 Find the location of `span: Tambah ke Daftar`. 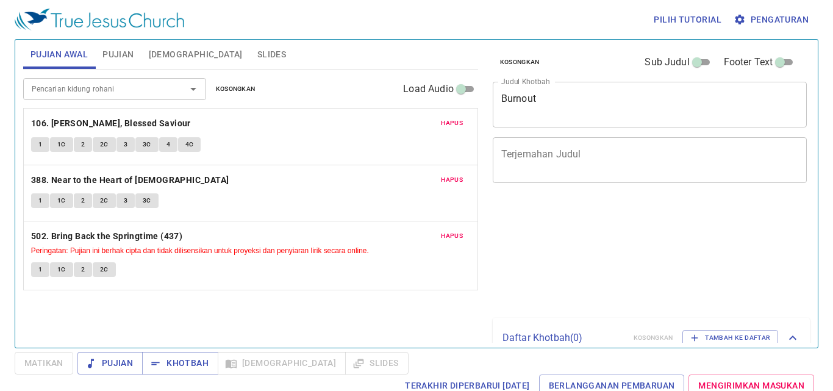

span: Tambah ke Daftar is located at coordinates (730, 338).